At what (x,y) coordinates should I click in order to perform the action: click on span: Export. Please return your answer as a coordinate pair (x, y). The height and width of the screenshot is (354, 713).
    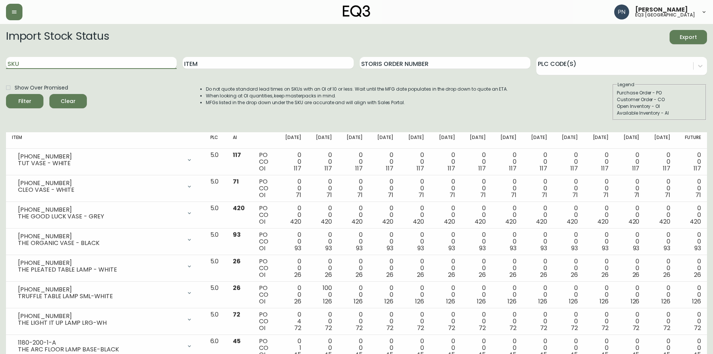
    Looking at the image, I should click on (688, 37).